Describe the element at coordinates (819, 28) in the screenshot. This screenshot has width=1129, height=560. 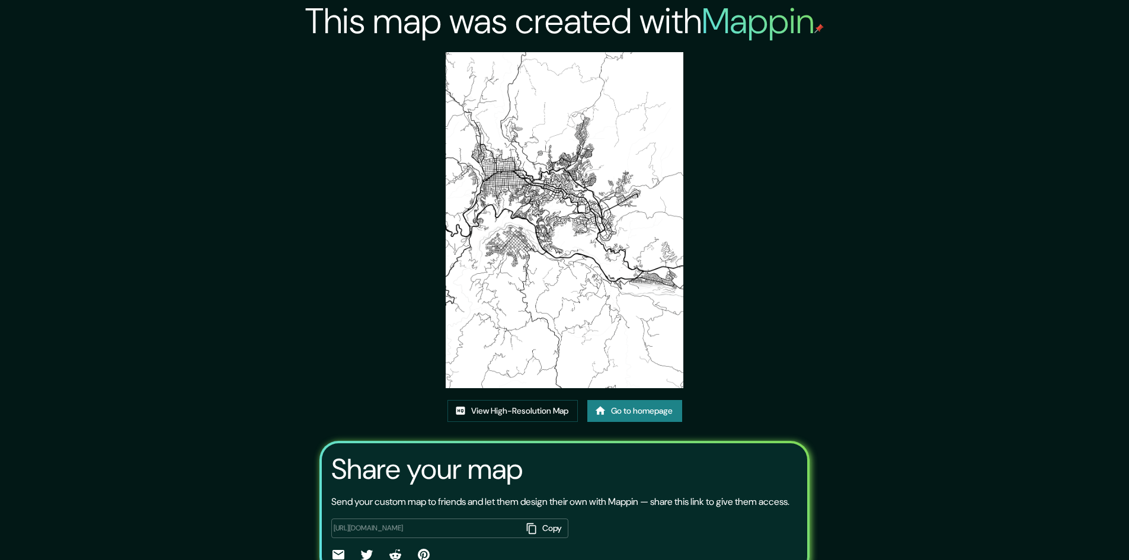
I see `img: mappin-pin` at that location.